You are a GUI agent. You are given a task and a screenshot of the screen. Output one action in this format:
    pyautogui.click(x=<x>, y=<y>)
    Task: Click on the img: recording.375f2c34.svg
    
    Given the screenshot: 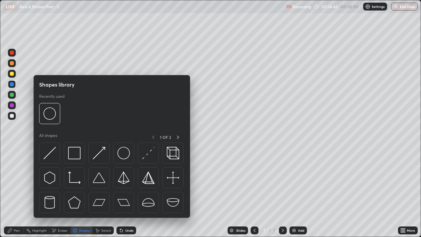 What is the action you would take?
    pyautogui.click(x=289, y=7)
    